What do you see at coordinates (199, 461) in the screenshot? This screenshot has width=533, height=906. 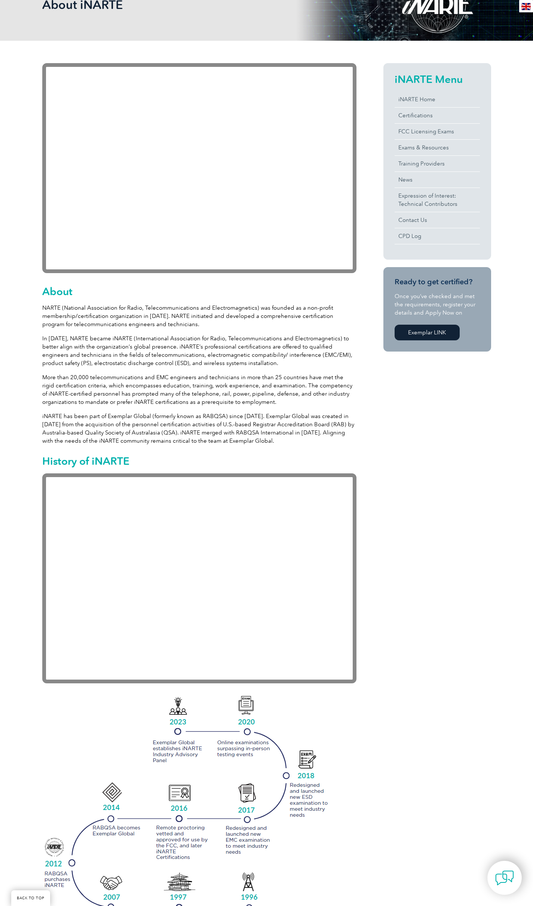 I see `h2: History of iNARTE` at bounding box center [199, 461].